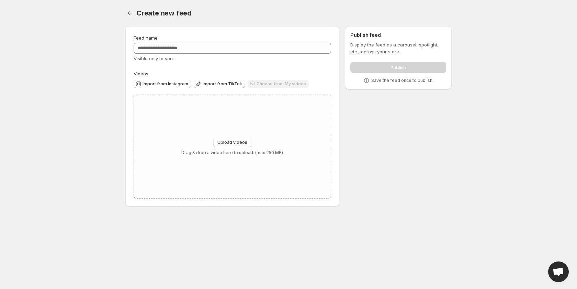 This screenshot has height=289, width=577. Describe the element at coordinates (398, 48) in the screenshot. I see `p: Display the feed as a carousel, spotlight, etc., across your store.` at that location.